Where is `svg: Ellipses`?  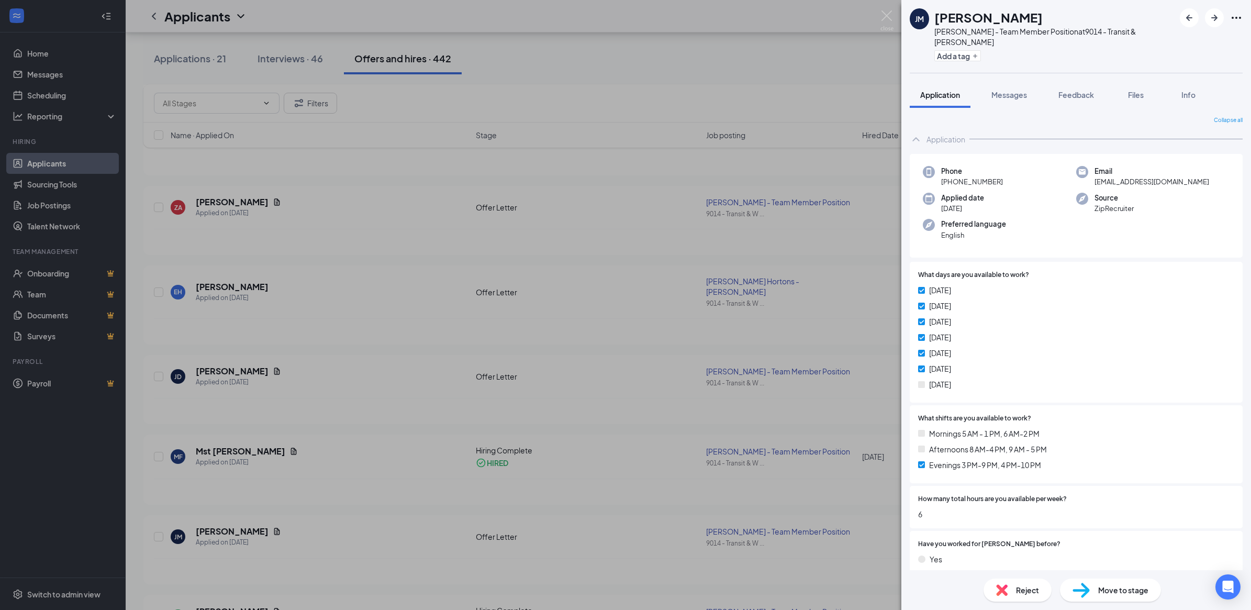
svg: Ellipses is located at coordinates (1236, 18).